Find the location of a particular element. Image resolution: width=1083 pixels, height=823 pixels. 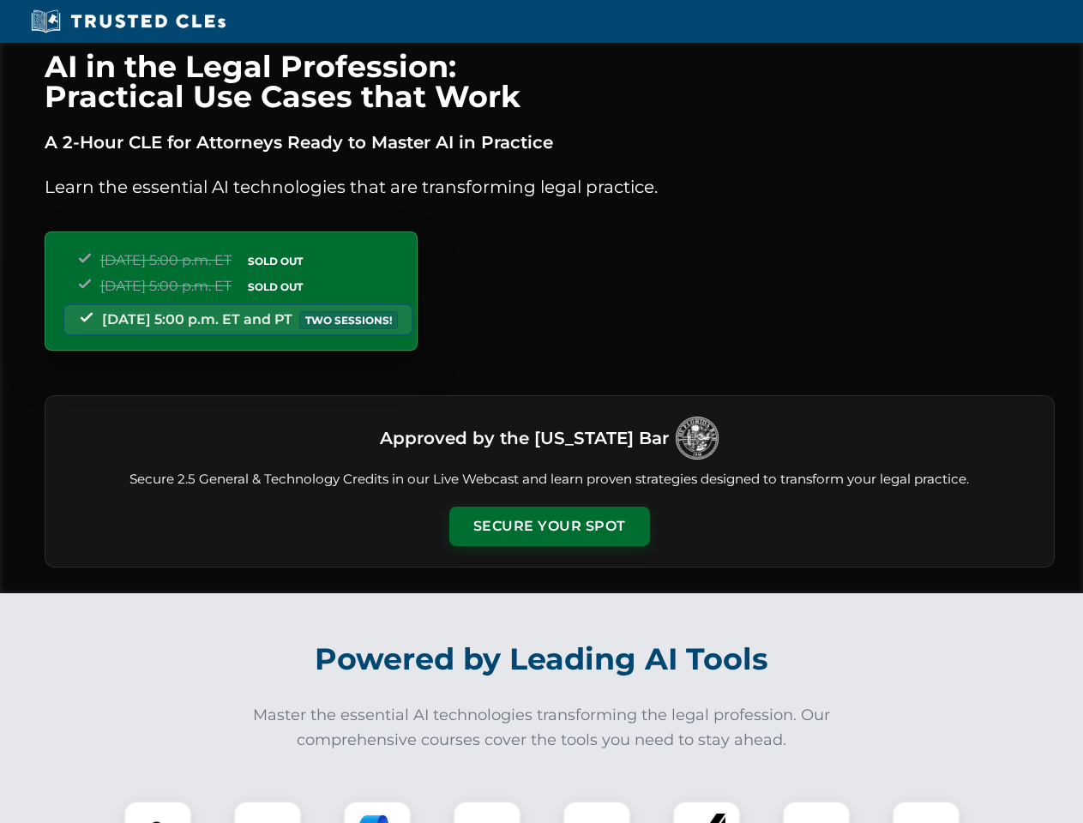

p: A 2-Hour CLE for Attorneys Ready to Master AI in Practice is located at coordinates (549, 142).